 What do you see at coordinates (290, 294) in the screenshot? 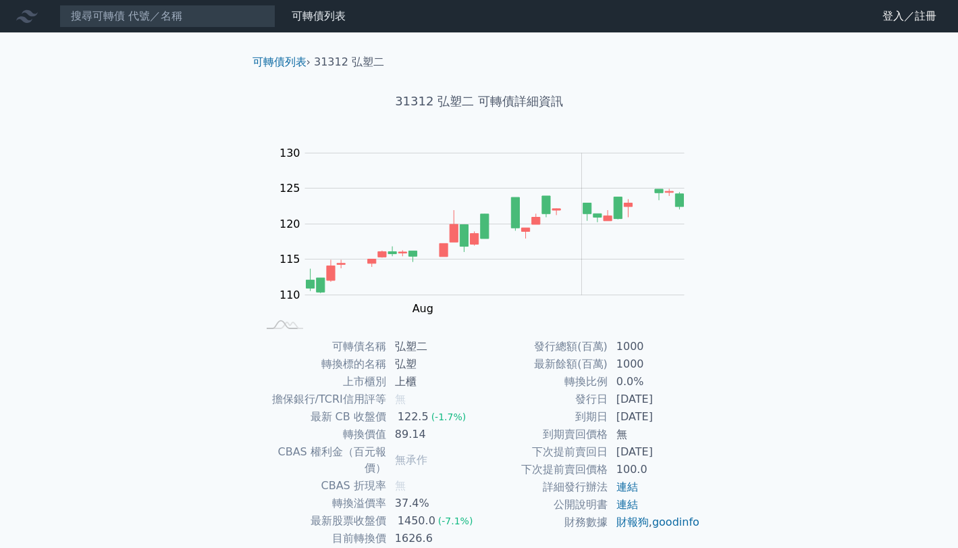
I see `tspan: 110` at bounding box center [290, 294].